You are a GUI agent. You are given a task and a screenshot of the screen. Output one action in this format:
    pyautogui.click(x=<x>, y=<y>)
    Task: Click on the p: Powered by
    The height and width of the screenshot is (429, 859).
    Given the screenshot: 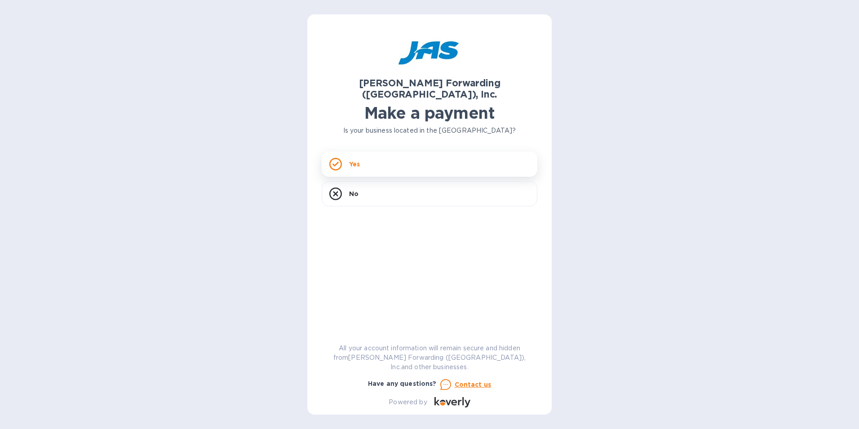 What is the action you would take?
    pyautogui.click(x=408, y=402)
    